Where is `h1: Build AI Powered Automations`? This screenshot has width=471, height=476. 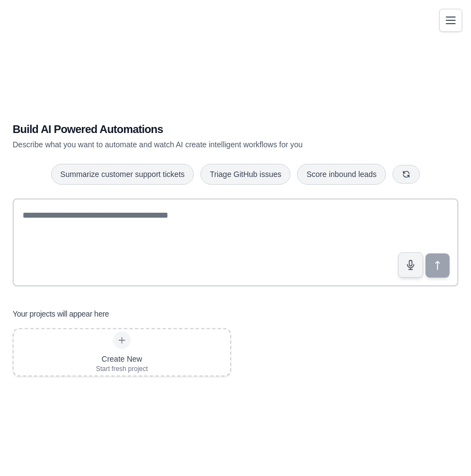
h1: Build AI Powered Automations is located at coordinates (197, 129).